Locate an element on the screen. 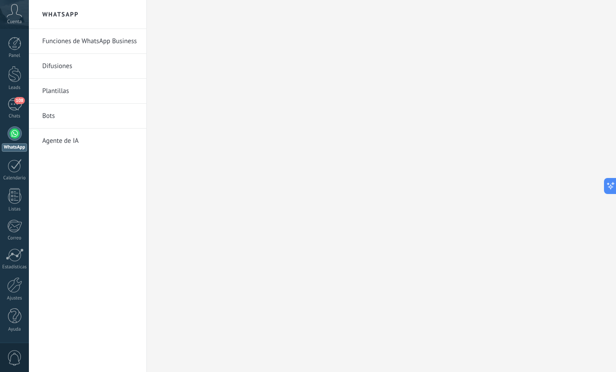  a: Agente de IA is located at coordinates (90, 141).